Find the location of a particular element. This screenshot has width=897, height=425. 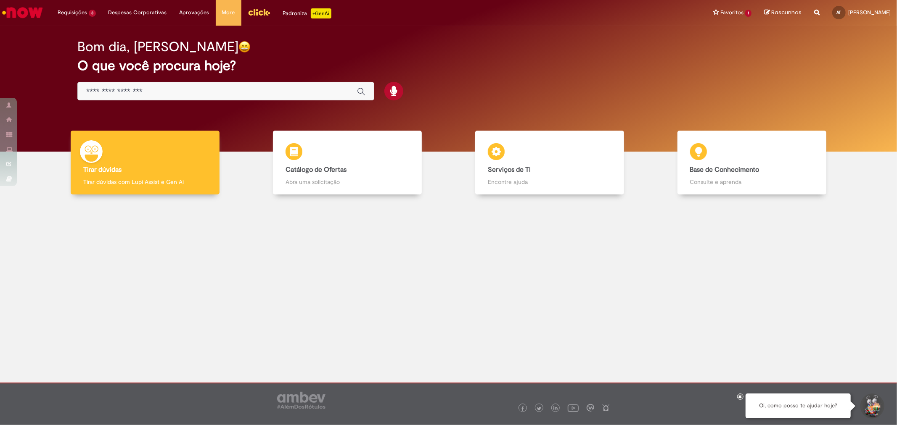

button: Iniciar Conversa de Suporte is located at coordinates (871, 407).